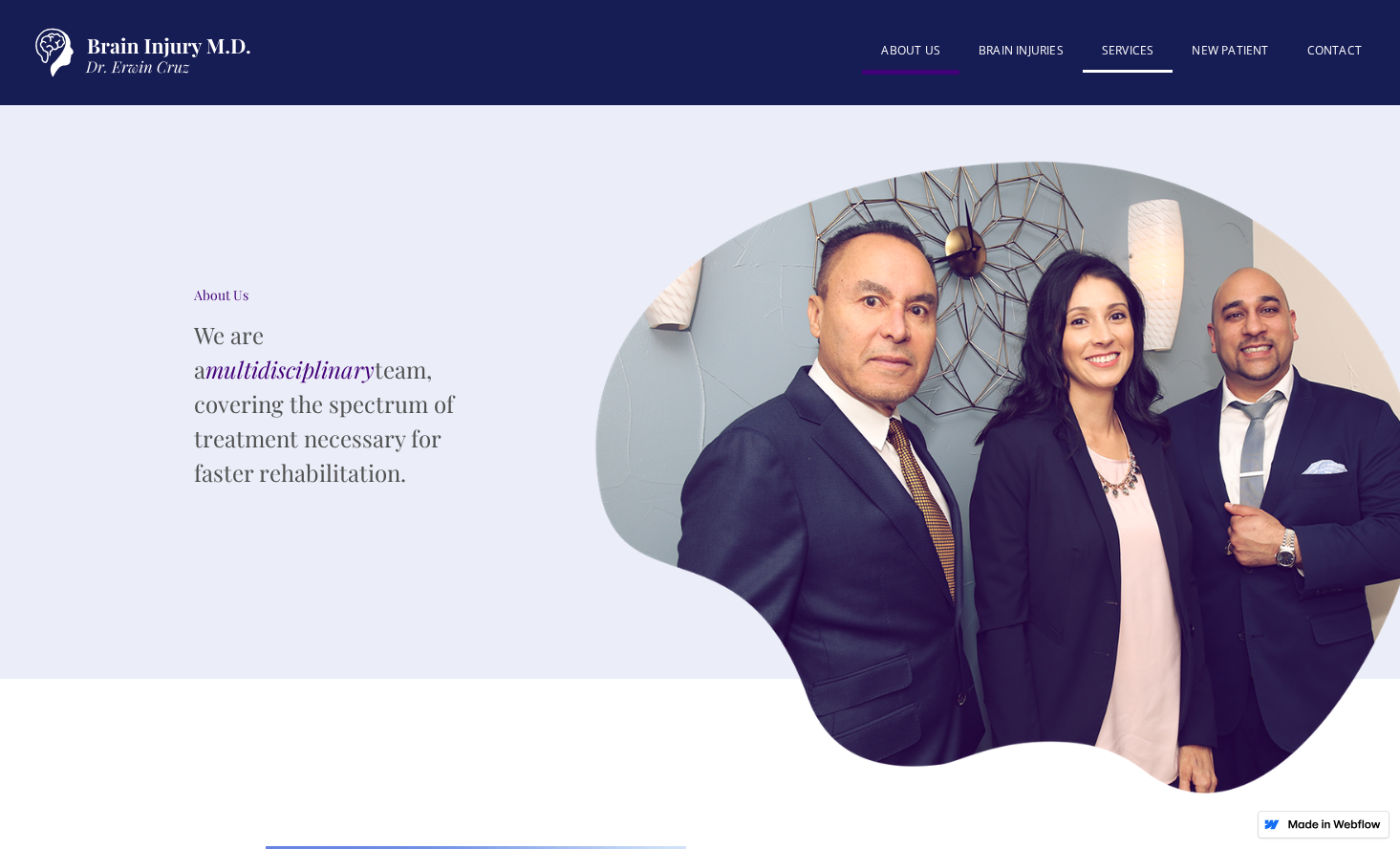 The height and width of the screenshot is (849, 1400). Describe the element at coordinates (1334, 824) in the screenshot. I see `img: Made in Webflow` at that location.